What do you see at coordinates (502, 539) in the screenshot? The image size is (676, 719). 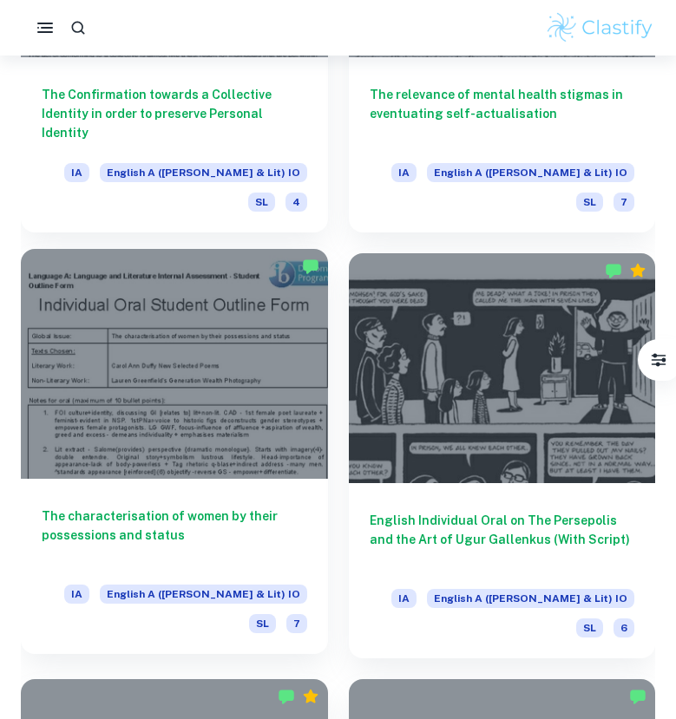 I see `h6: English Individual Oral on The Persepolis and the Art of Ugur Gallenkus (With Script)` at bounding box center [502, 539].